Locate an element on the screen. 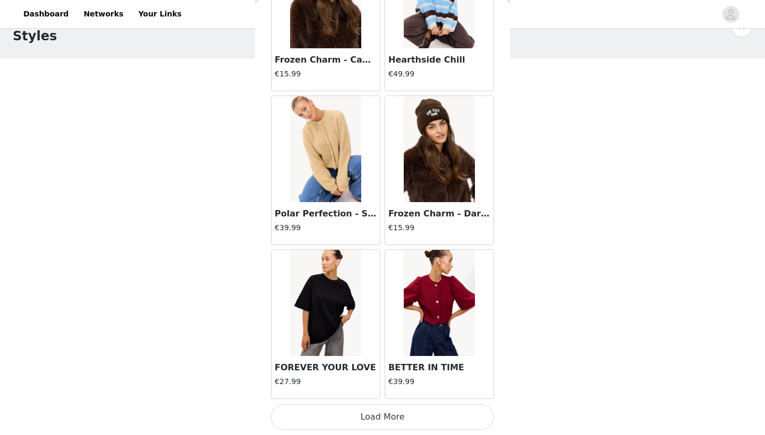 The width and height of the screenshot is (765, 435). h4: €49.99 is located at coordinates (439, 74).